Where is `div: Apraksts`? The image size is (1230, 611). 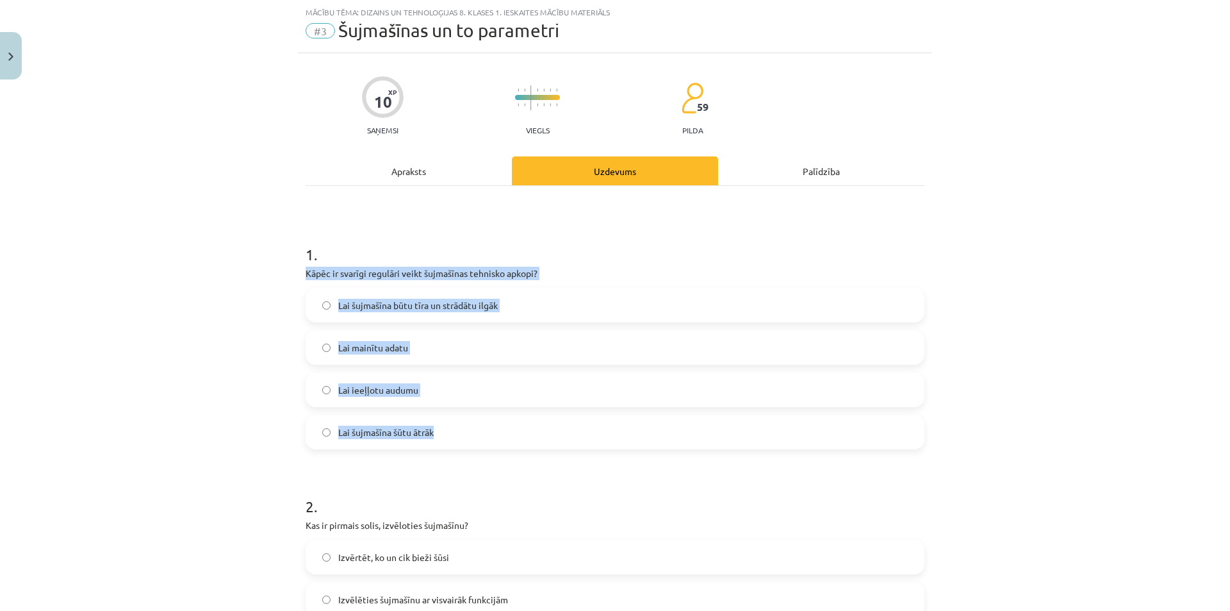 div: Apraksts is located at coordinates (409, 170).